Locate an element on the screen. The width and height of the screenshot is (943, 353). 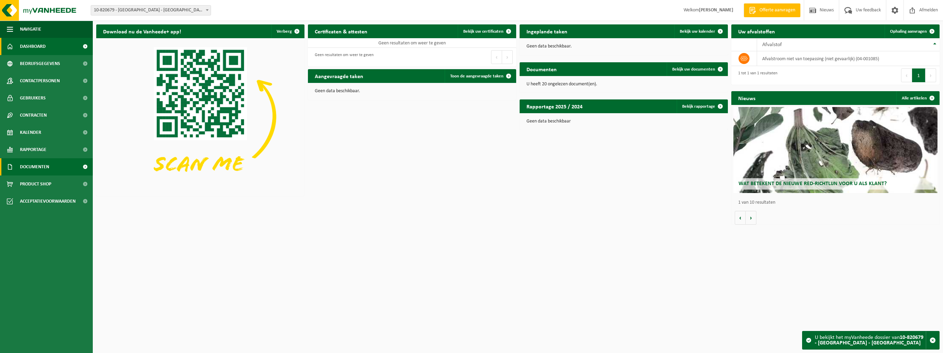
span: Bedrijfsgegevens is located at coordinates (40, 64).